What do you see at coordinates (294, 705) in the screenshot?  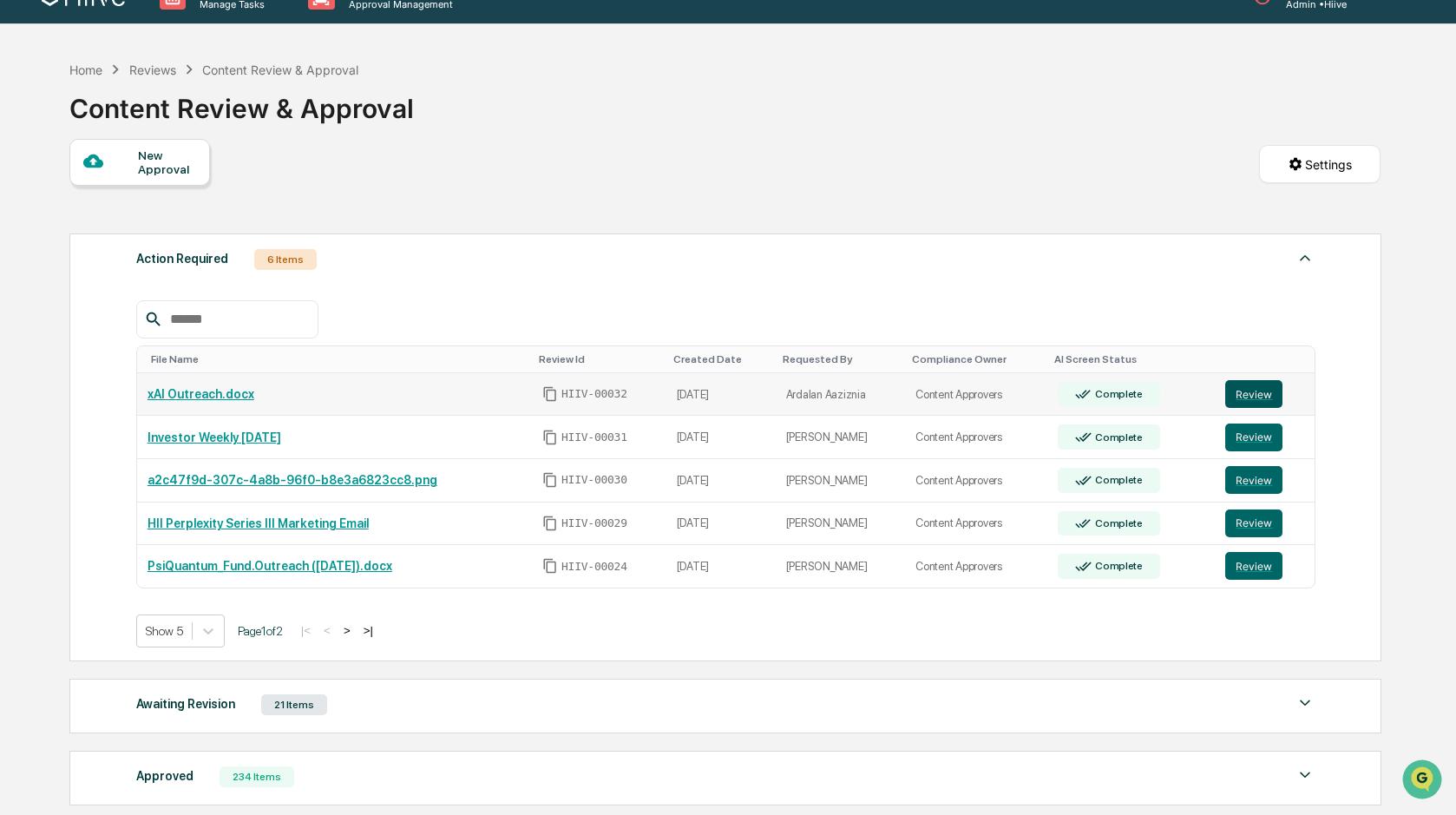 I see `div: 21 Items` at bounding box center [294, 705].